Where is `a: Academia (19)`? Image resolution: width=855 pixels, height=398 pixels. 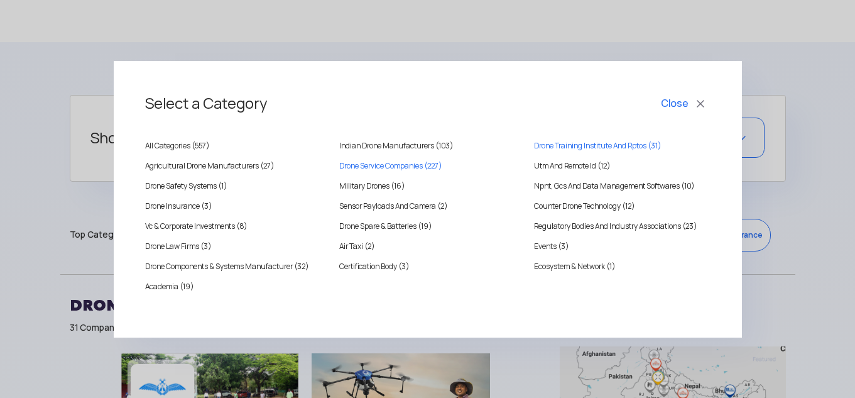
a: Academia (19) is located at coordinates (233, 287).